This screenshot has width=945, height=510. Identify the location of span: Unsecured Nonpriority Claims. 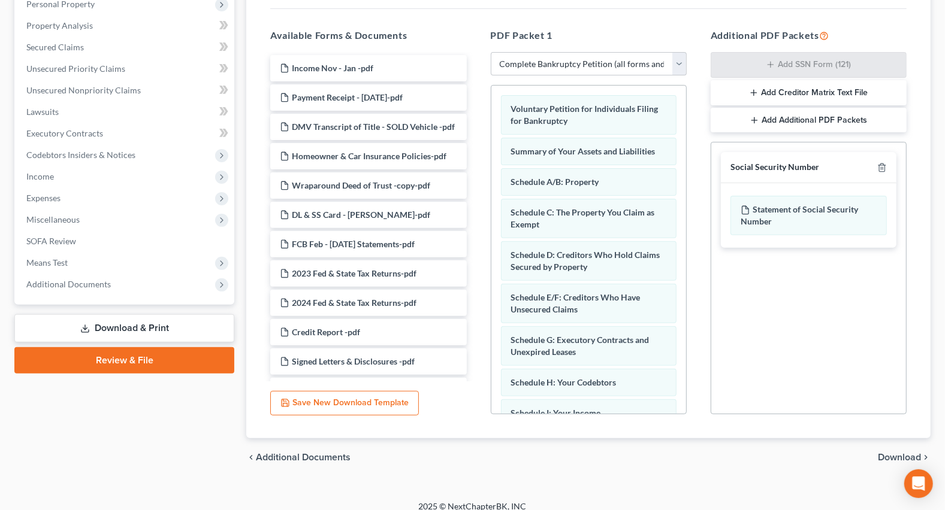
(83, 90).